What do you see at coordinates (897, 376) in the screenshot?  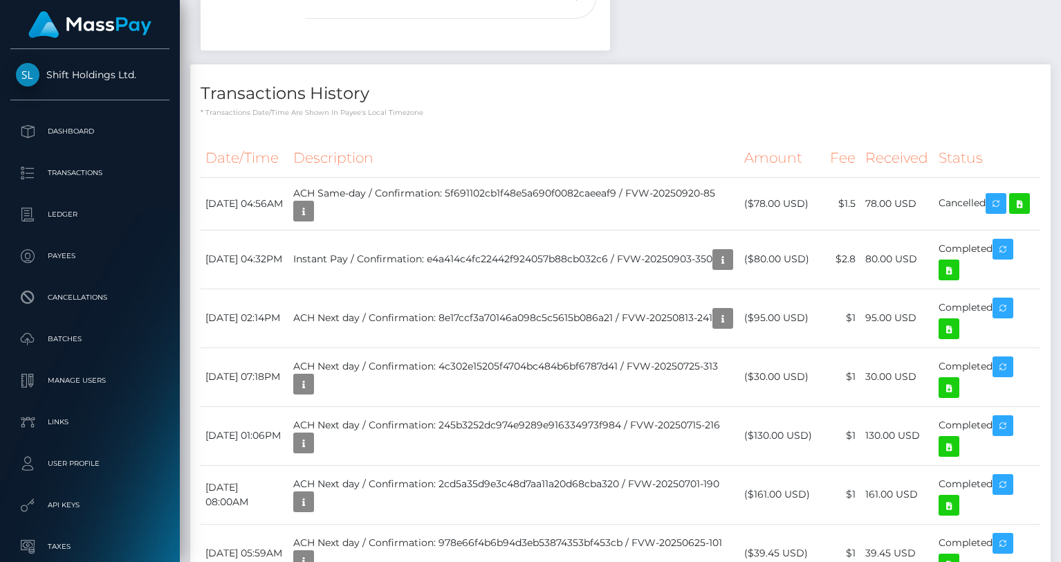 I see `td: 30.00 USD` at bounding box center [897, 376].